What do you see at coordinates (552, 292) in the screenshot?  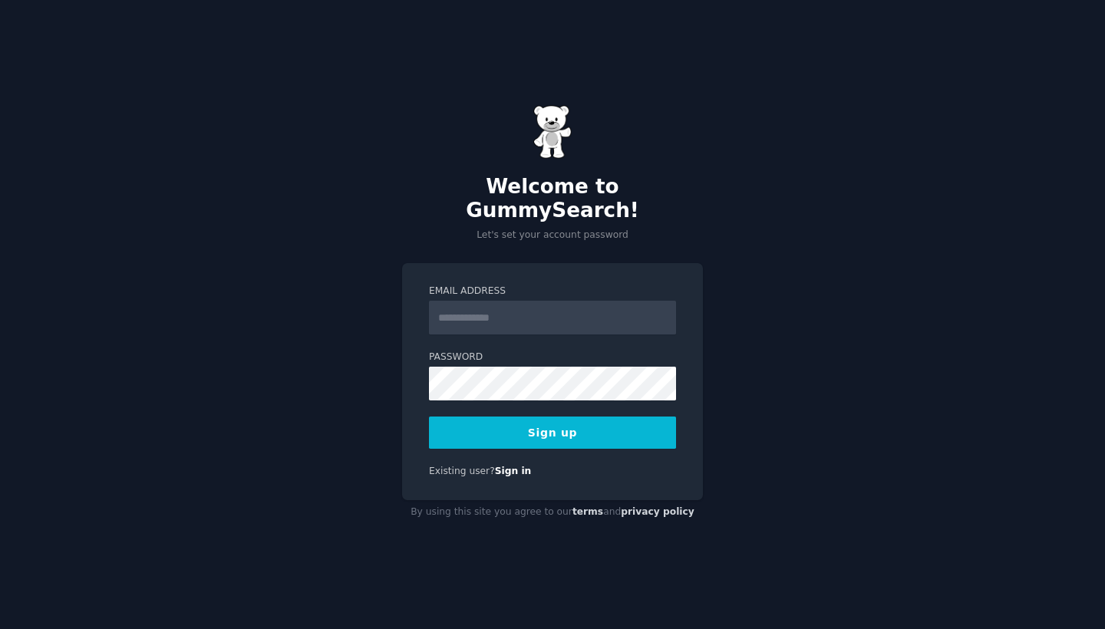 I see `label: Email Address` at bounding box center [552, 292].